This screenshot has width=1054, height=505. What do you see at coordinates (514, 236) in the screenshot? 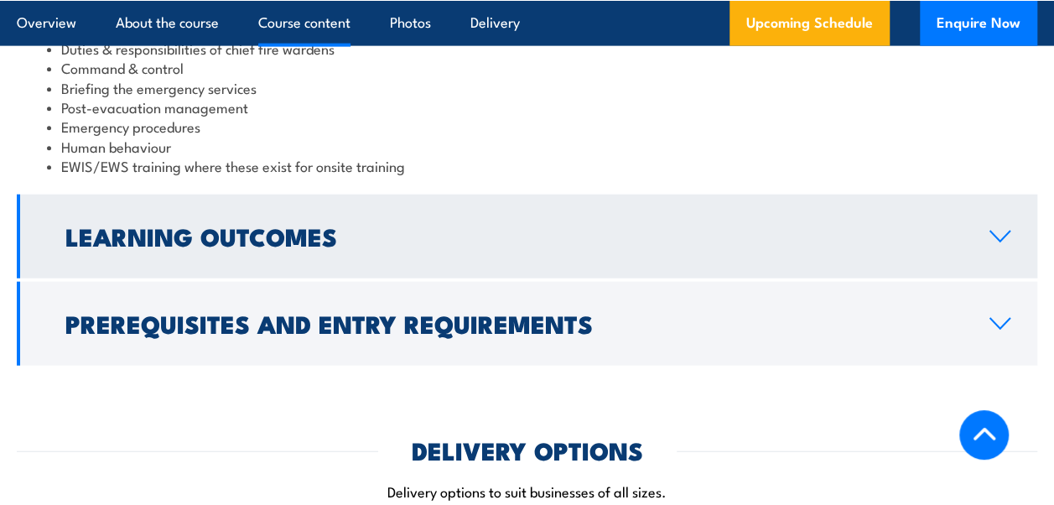
I see `h2: Learning Outcomes` at bounding box center [514, 236].